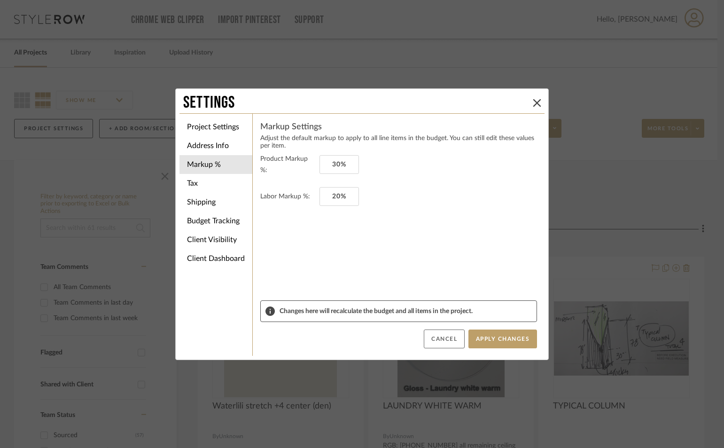 The image size is (724, 448). What do you see at coordinates (216, 240) in the screenshot?
I see `li: Client Visibility` at bounding box center [216, 240].